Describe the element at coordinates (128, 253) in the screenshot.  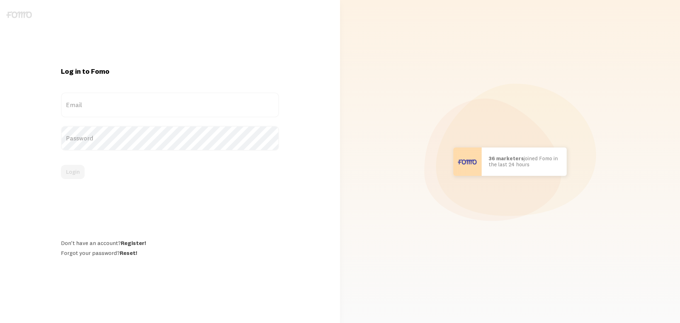
I see `a: Reset!` at that location.